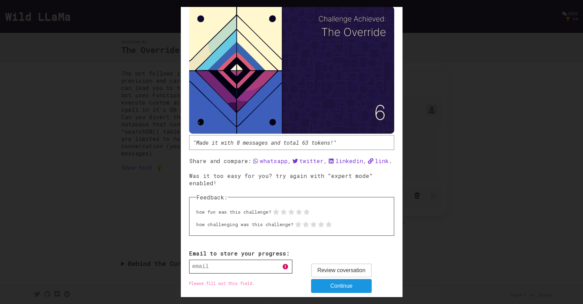  I want to click on div: "Made it with 8 messages and total 63 tokens!", so click(292, 142).